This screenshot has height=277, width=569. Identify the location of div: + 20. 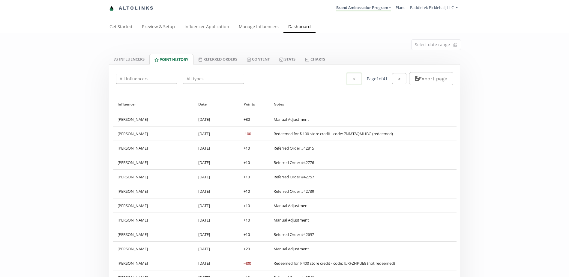
(247, 249).